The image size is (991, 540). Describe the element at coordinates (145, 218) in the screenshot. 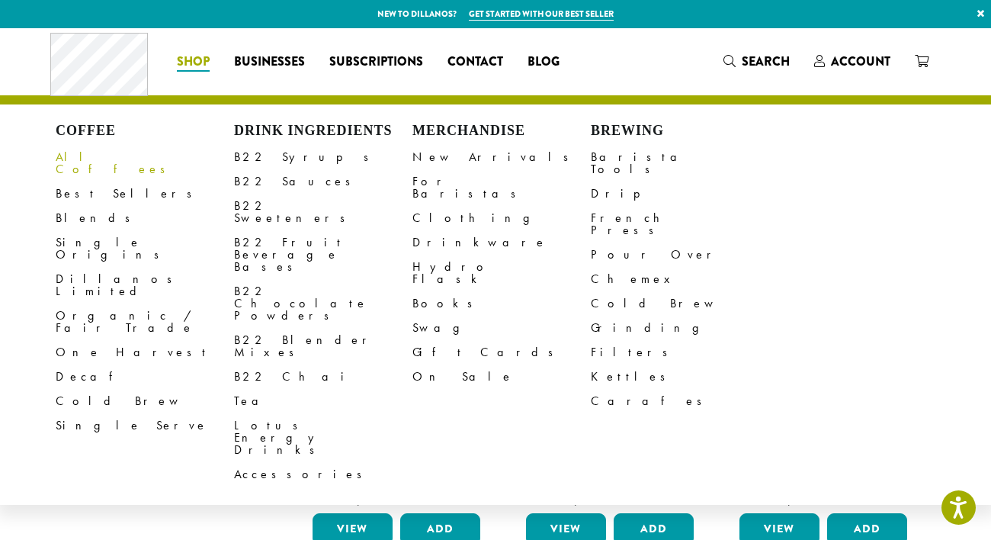

I see `a: Blends` at that location.